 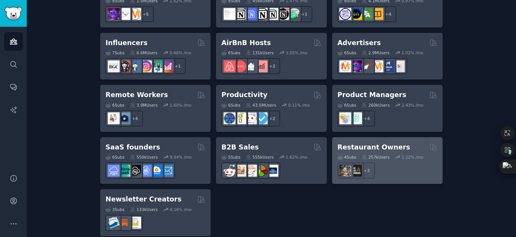 I want to click on img: NoCodeSaaS, so click(x=135, y=171).